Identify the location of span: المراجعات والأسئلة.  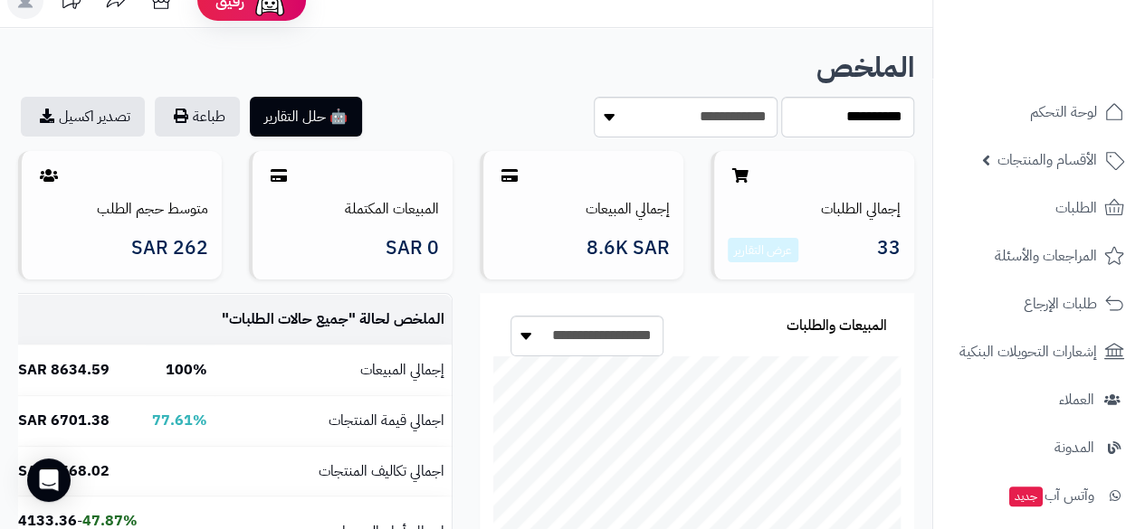
(1045, 256).